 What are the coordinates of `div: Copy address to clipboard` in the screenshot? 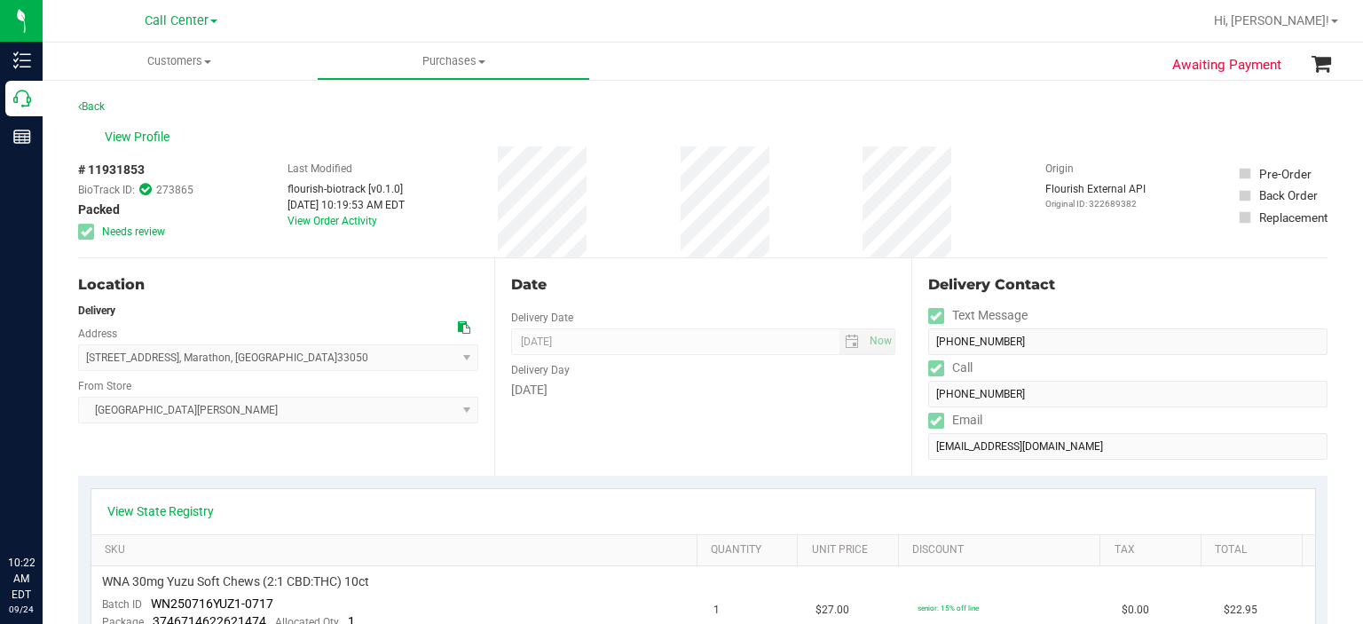 It's located at (464, 328).